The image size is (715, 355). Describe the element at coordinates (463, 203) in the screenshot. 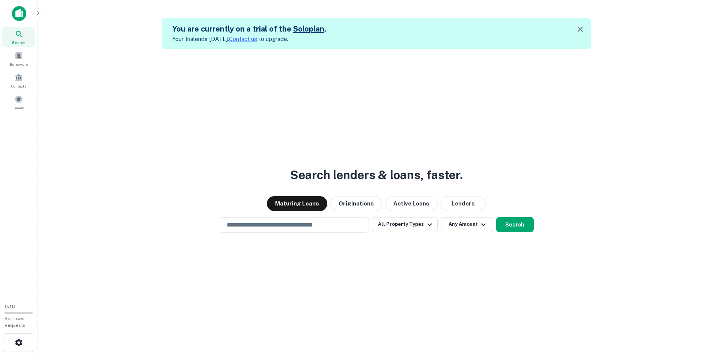

I see `button: Lenders` at that location.